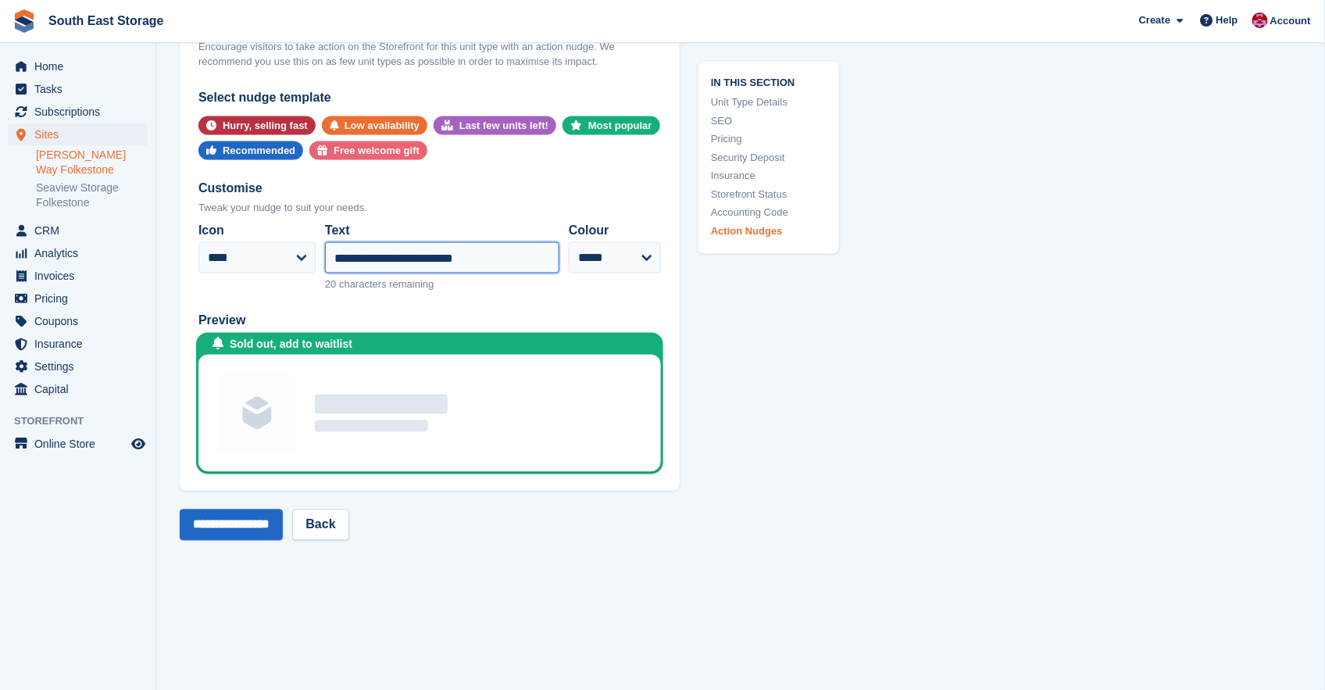 The height and width of the screenshot is (690, 1325). What do you see at coordinates (769, 139) in the screenshot?
I see `a: Pricing` at bounding box center [769, 139].